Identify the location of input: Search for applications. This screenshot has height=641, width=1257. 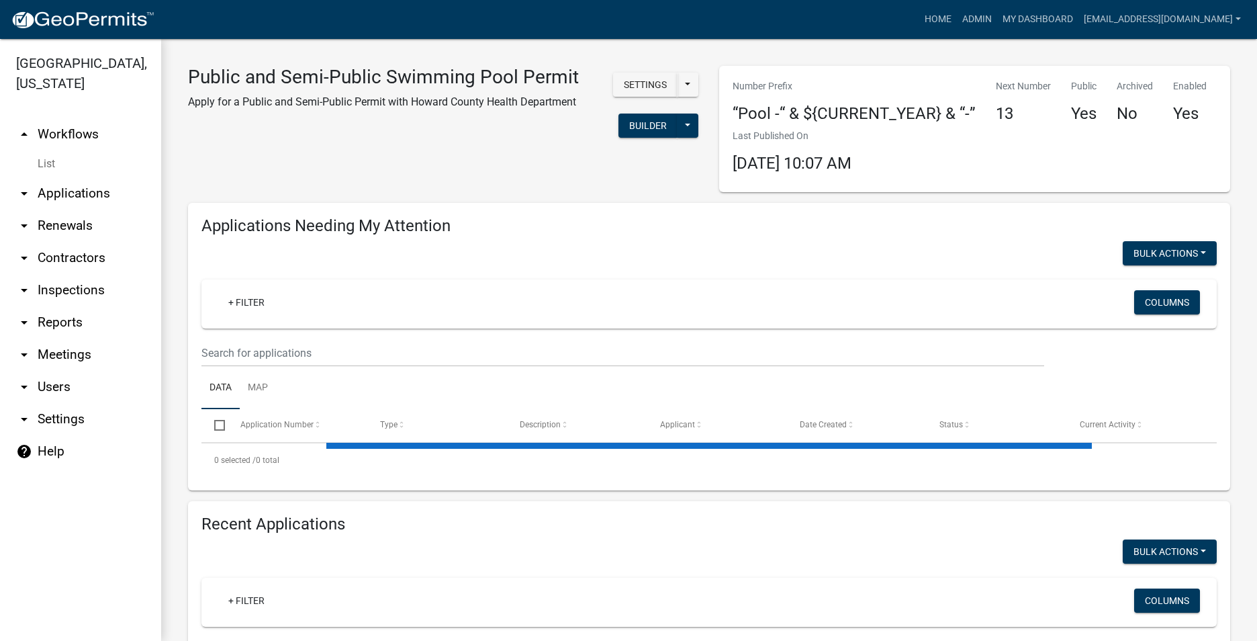
(622, 353).